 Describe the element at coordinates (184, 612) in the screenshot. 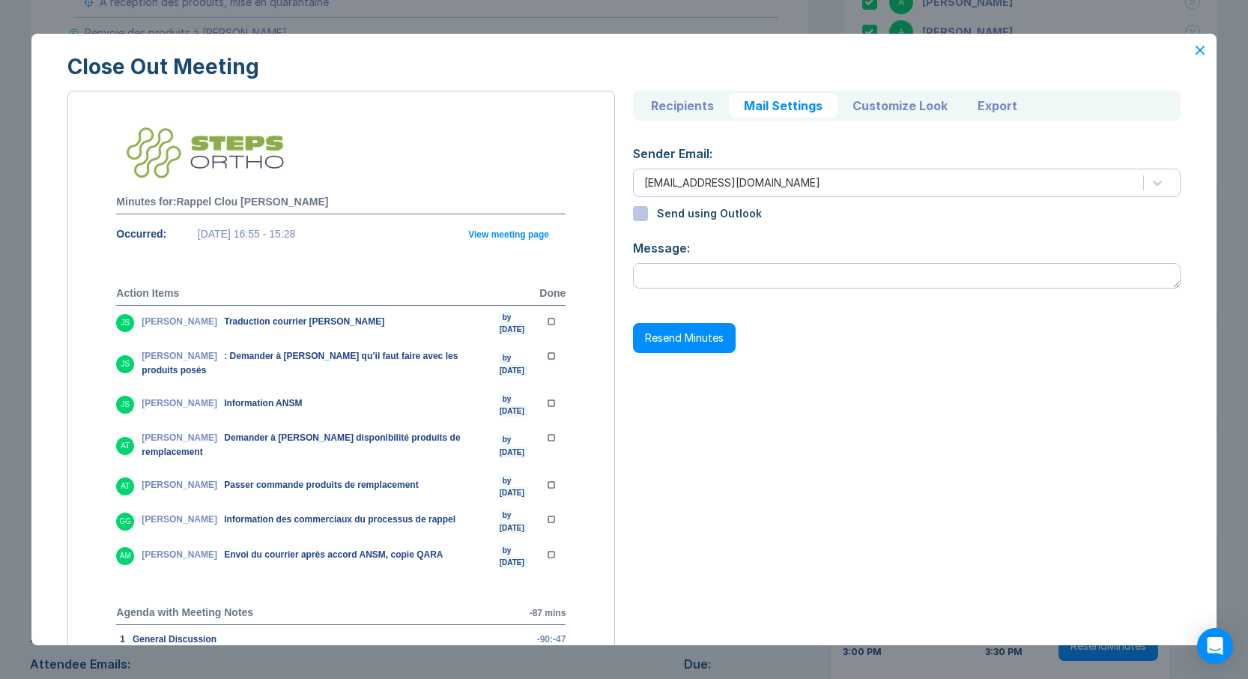

I see `span: Agenda with Meeting Notes` at that location.